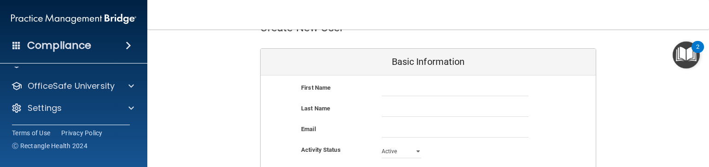 This screenshot has width=709, height=167. Describe the element at coordinates (82, 133) in the screenshot. I see `a: Privacy Policy` at that location.